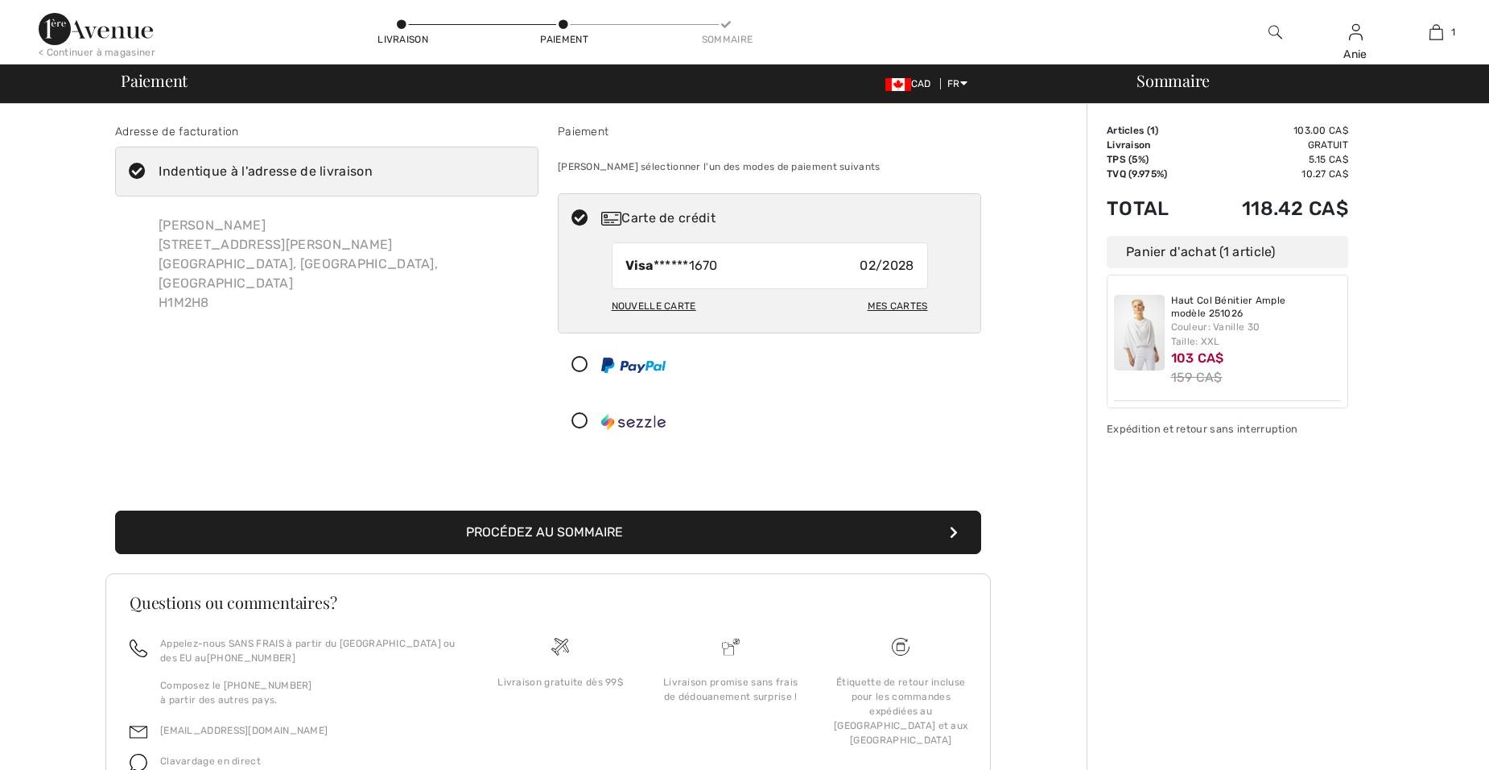  I want to click on div: Panier d'achat (1 article), so click(1228, 252).